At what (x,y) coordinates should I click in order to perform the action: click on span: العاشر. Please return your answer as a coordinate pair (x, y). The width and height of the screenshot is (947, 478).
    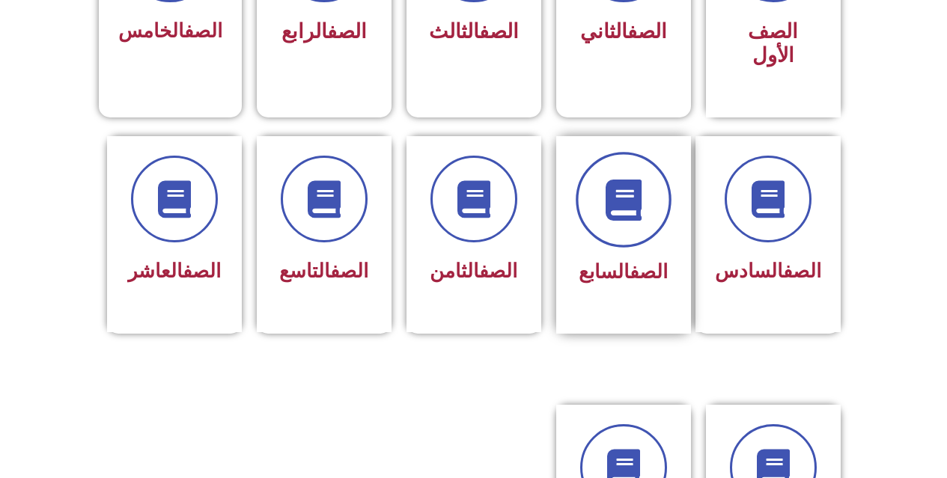
    Looking at the image, I should click on (174, 271).